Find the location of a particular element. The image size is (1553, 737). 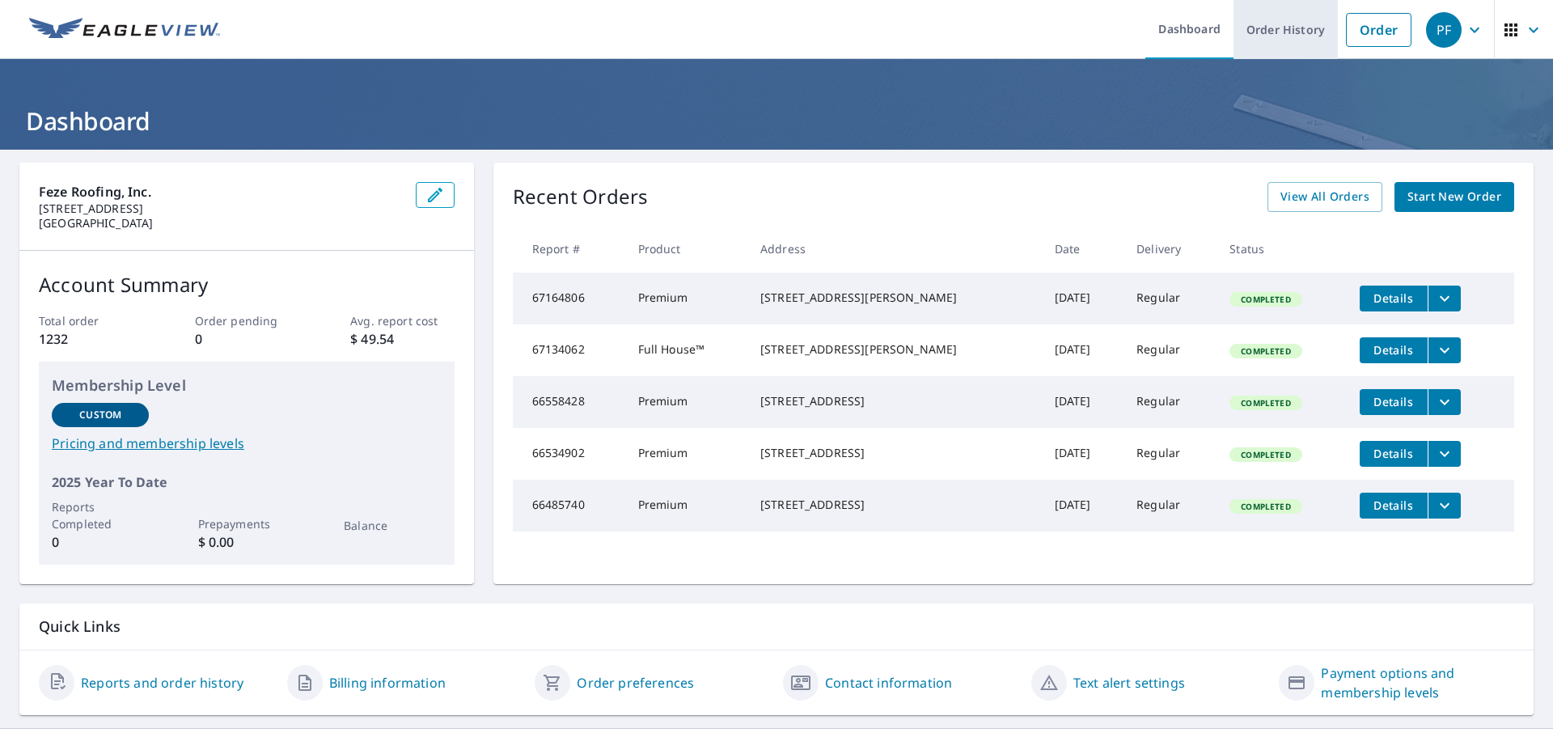

td: 66558428 is located at coordinates (568, 402).